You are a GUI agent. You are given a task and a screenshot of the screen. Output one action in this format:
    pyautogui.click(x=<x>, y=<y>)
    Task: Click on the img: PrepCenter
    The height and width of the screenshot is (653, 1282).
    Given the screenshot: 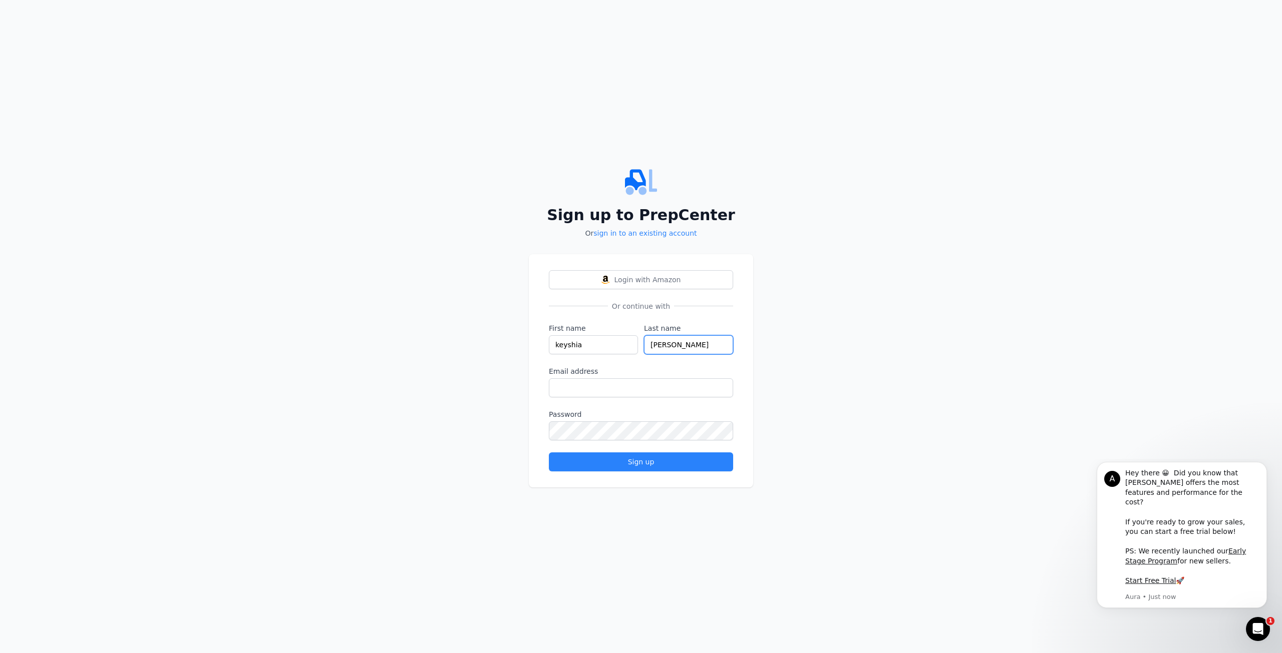 What is the action you would take?
    pyautogui.click(x=641, y=182)
    